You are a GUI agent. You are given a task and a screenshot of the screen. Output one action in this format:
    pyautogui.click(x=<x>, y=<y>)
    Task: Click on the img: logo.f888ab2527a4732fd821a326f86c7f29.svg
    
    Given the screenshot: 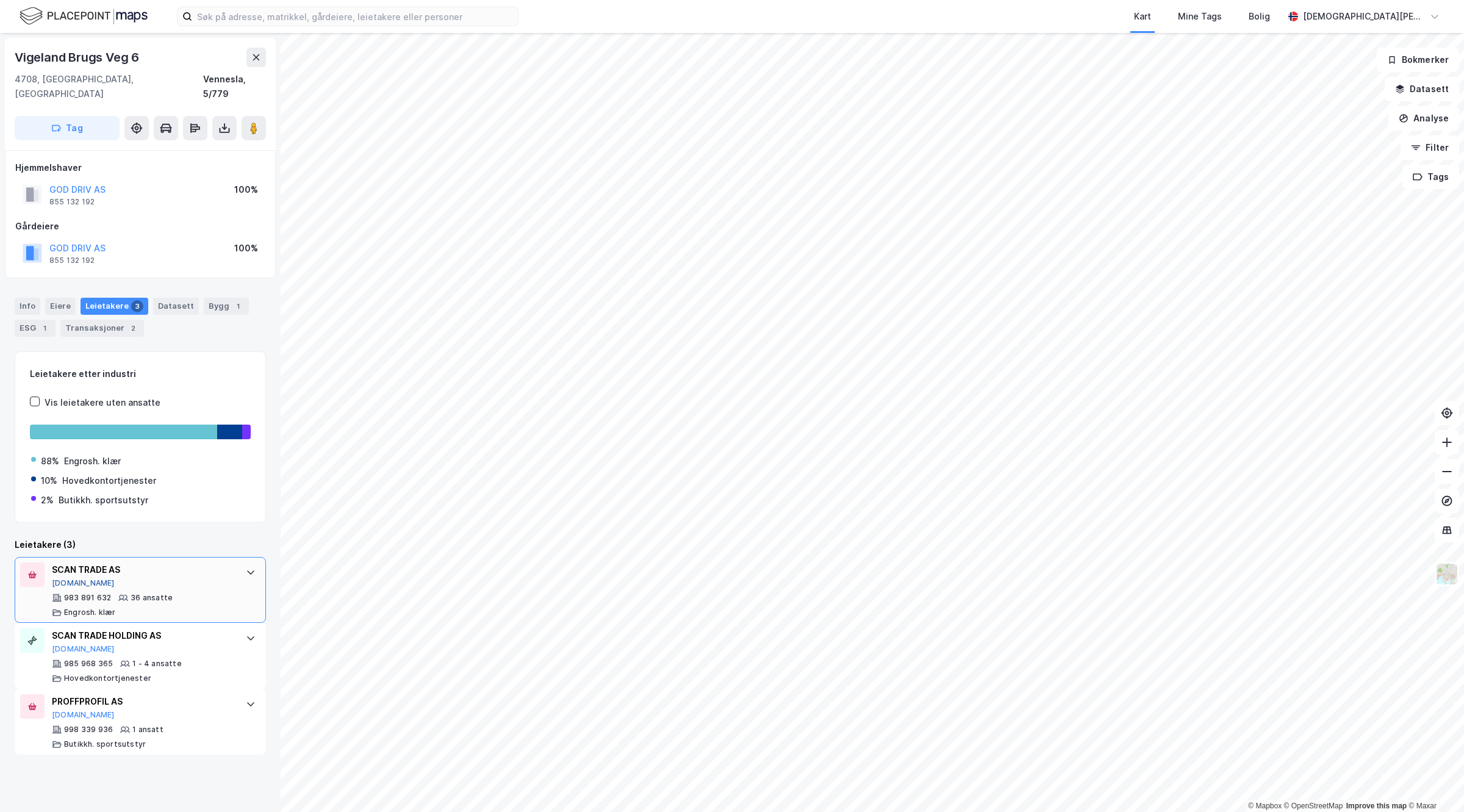 What is the action you would take?
    pyautogui.click(x=84, y=16)
    